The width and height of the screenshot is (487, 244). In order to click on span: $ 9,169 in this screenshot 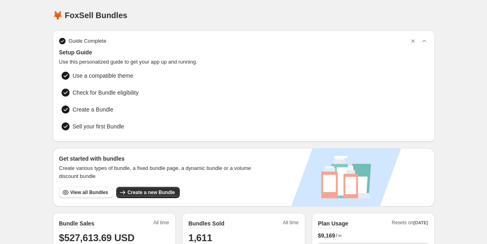, I will do `click(327, 235)`.